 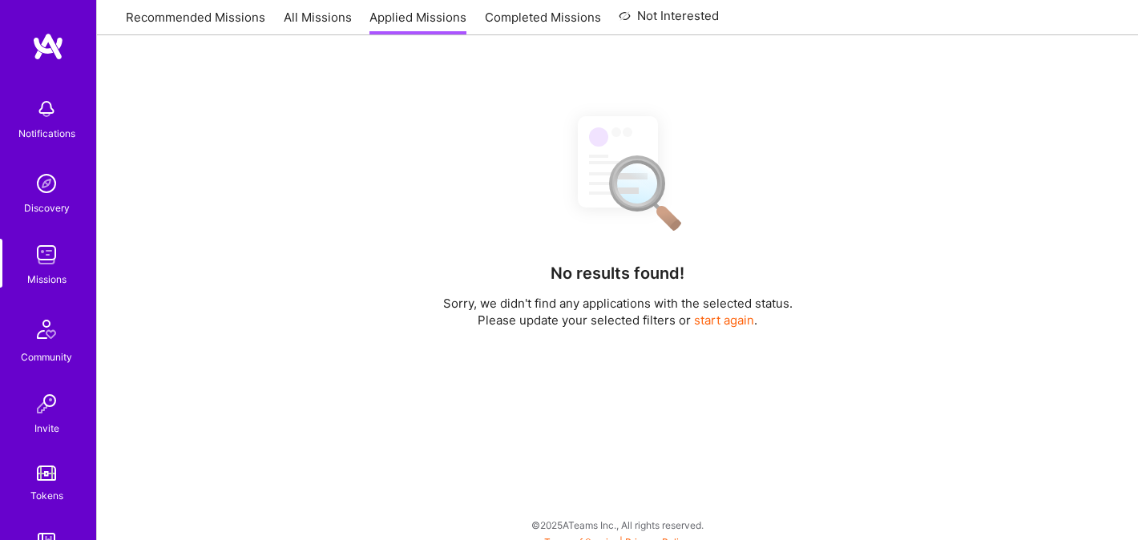 What do you see at coordinates (46, 208) in the screenshot?
I see `div: Discovery` at bounding box center [46, 208].